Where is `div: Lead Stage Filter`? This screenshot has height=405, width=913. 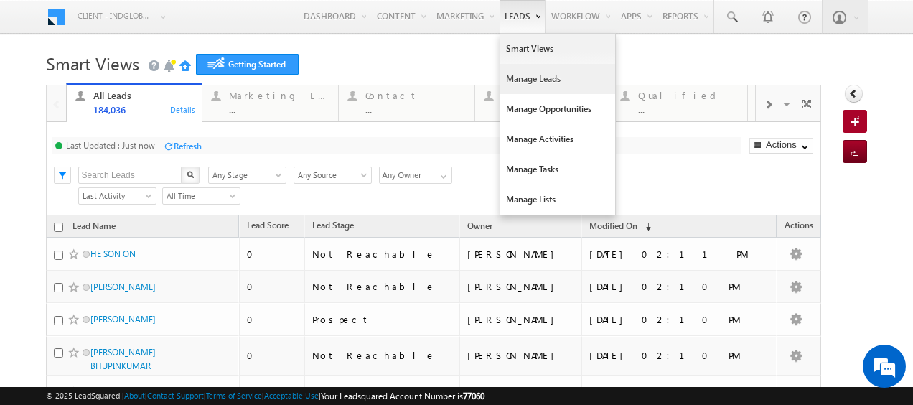 div: Lead Stage Filter is located at coordinates (247, 174).